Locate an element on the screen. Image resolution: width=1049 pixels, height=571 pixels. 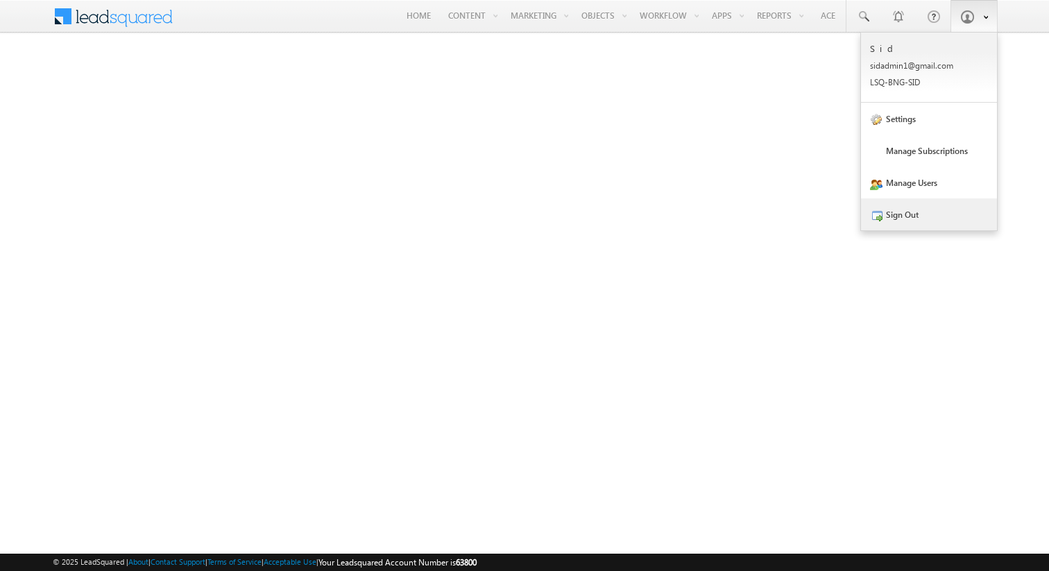
a: Settings is located at coordinates (929, 119).